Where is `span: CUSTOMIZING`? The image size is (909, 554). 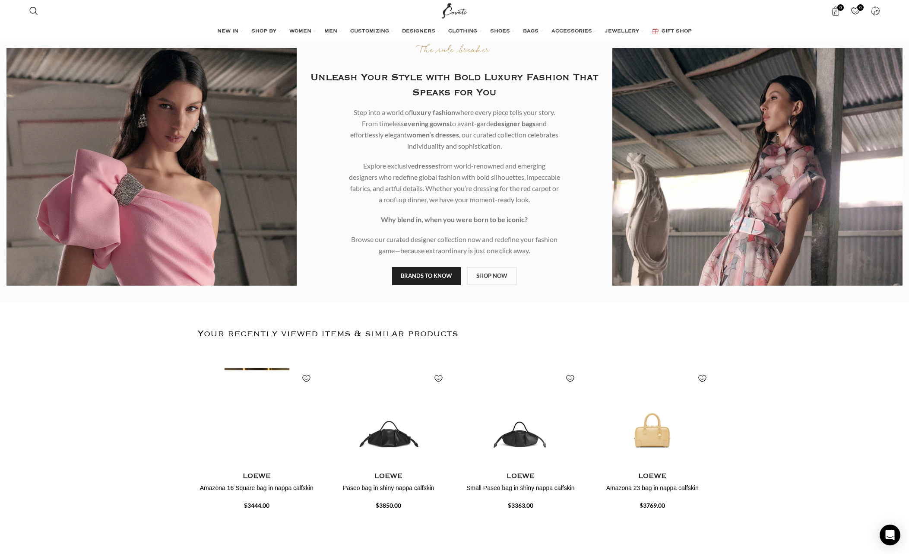 span: CUSTOMIZING is located at coordinates (370, 32).